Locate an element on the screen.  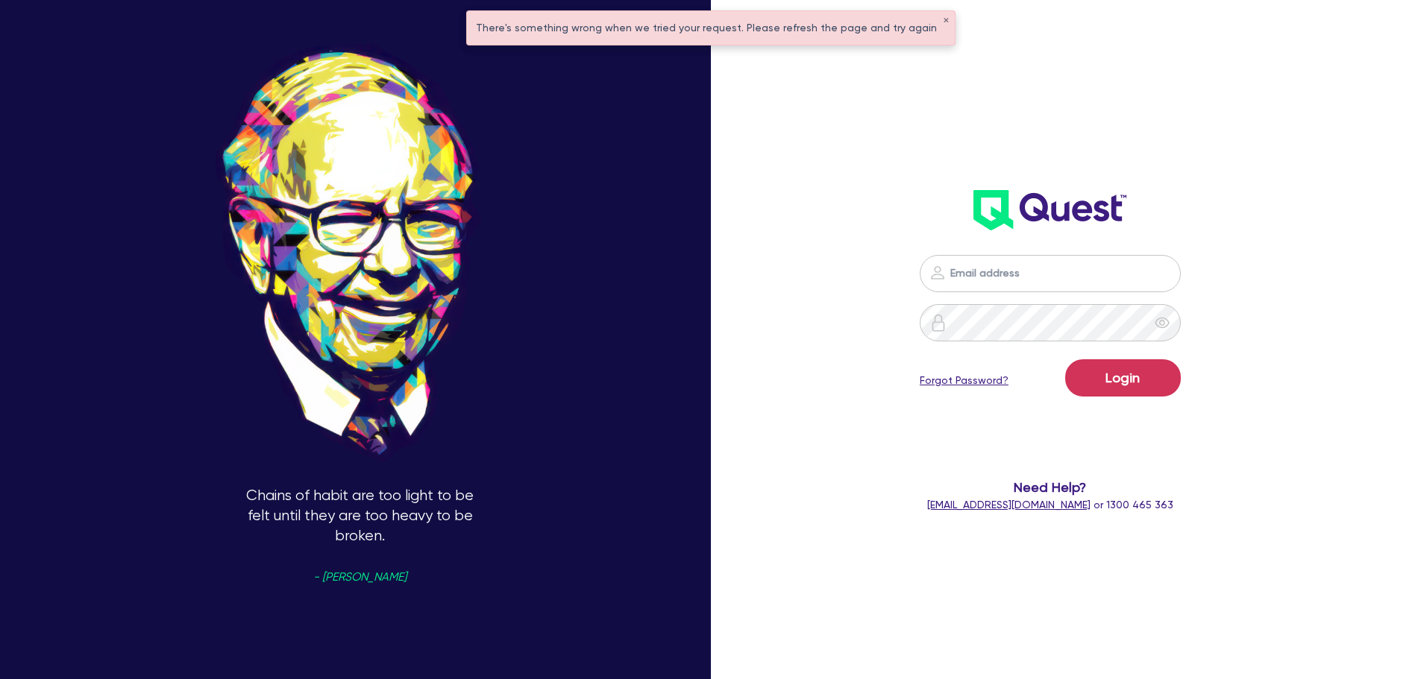
span: or 1300 465 363 is located at coordinates (1050, 505).